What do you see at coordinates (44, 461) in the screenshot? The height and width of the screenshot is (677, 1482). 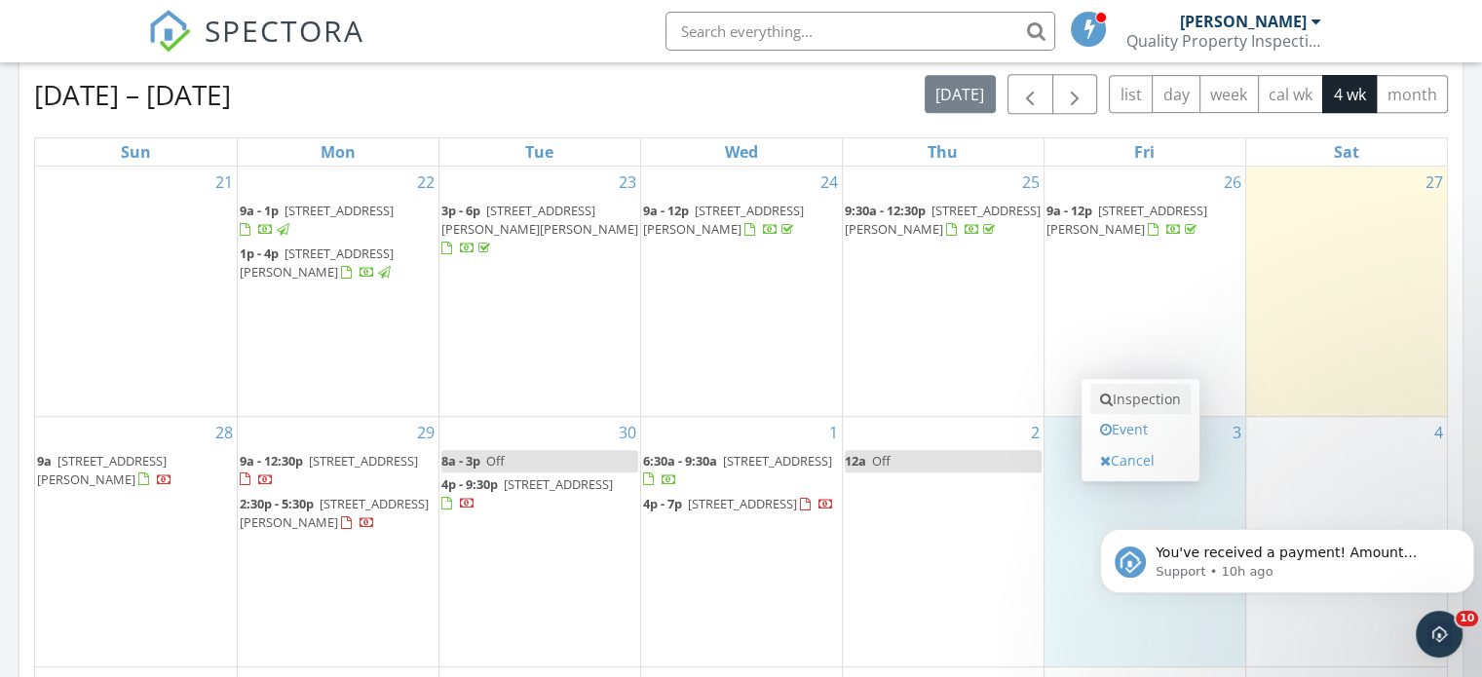 I see `span: 9a` at bounding box center [44, 461].